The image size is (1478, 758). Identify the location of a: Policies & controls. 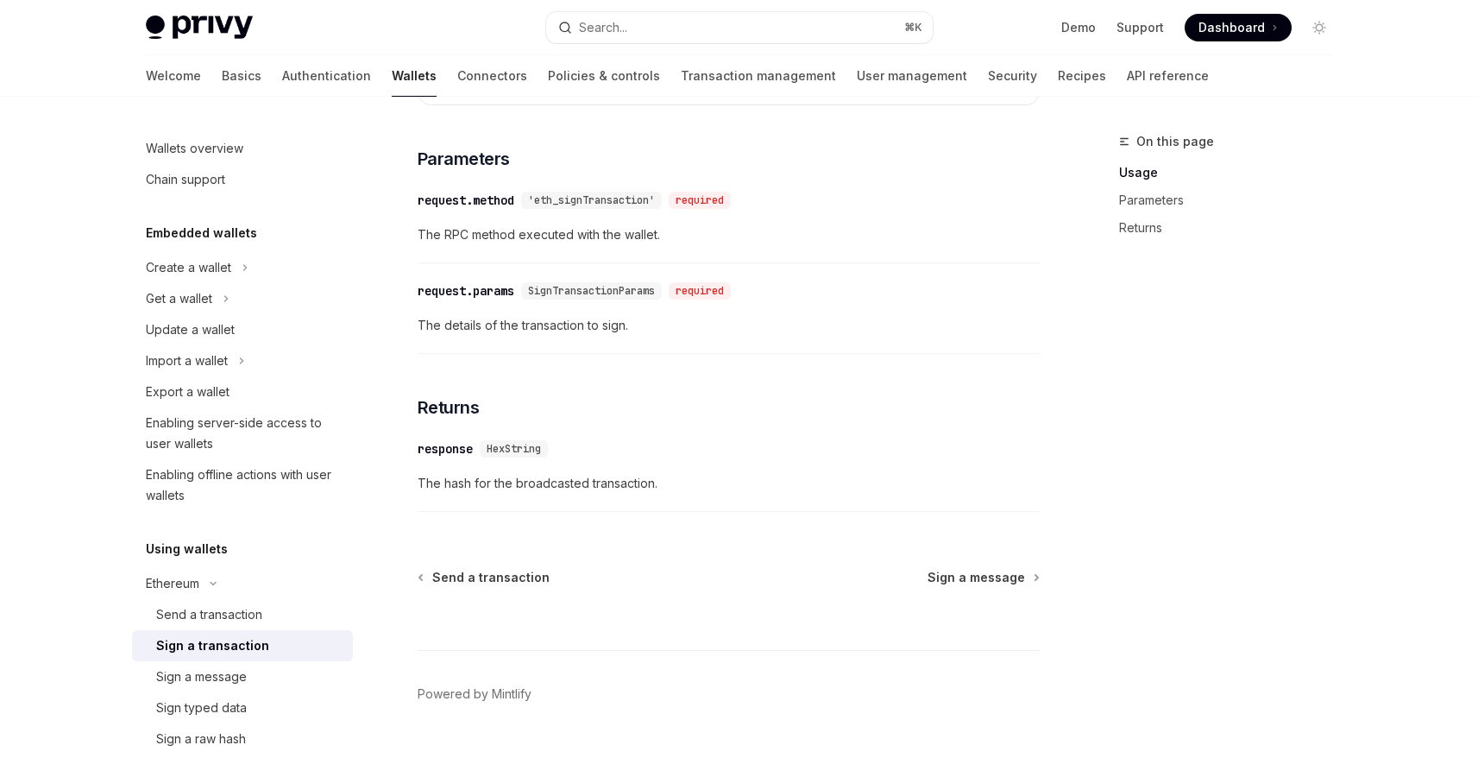
(604, 76).